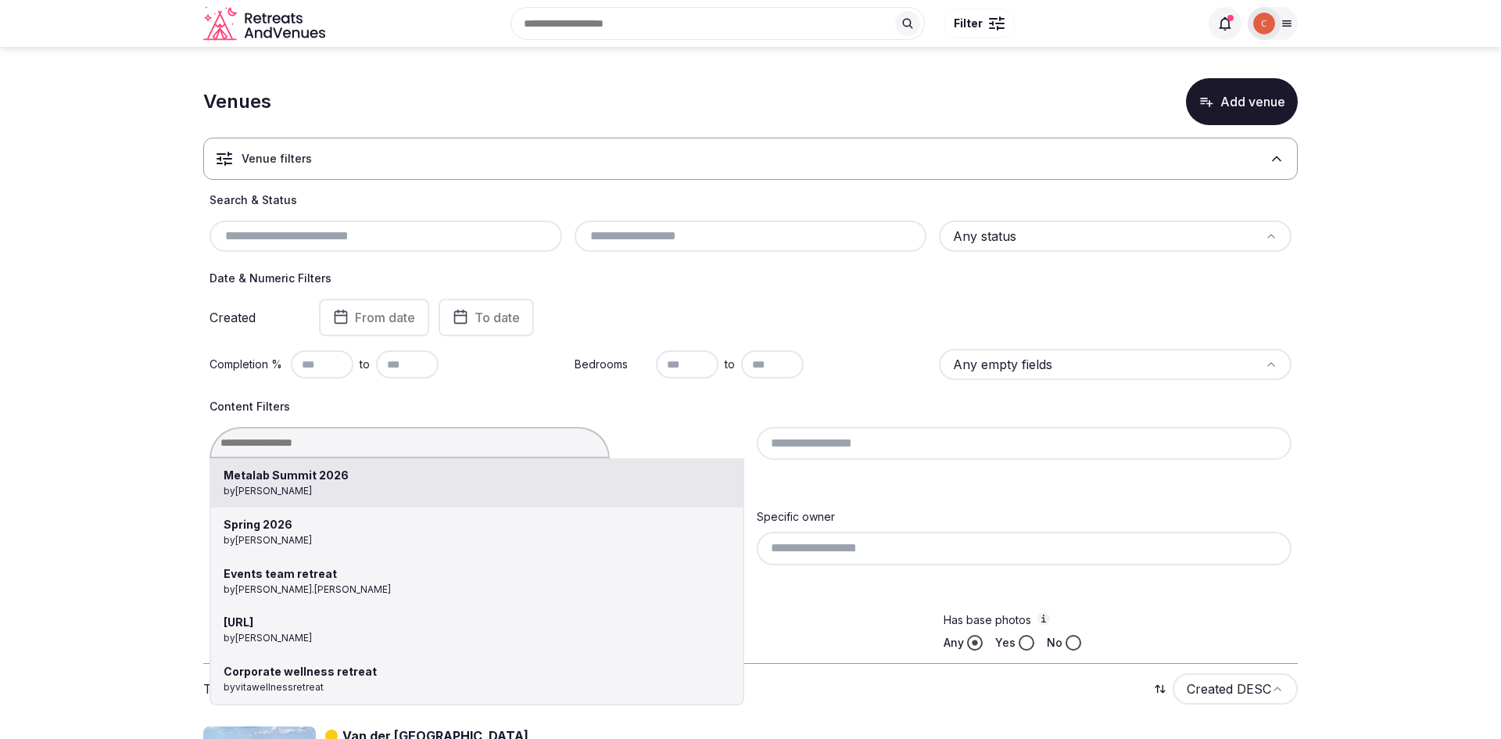  I want to click on img: Catalina, so click(1264, 23).